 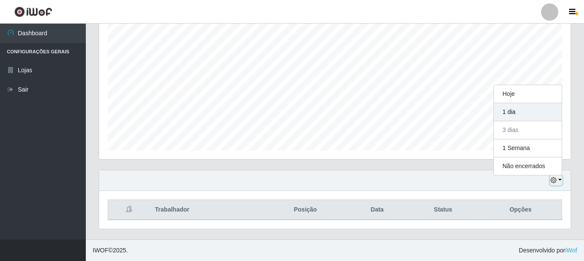 I want to click on button: Hoje, so click(x=528, y=94).